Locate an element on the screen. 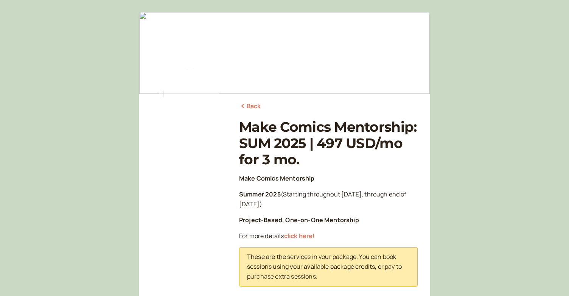 The width and height of the screenshot is (569, 296). h1: Make Comics Mentorship: SUM 2025 | 497 USD/mo for 3 mo. is located at coordinates (329, 143).